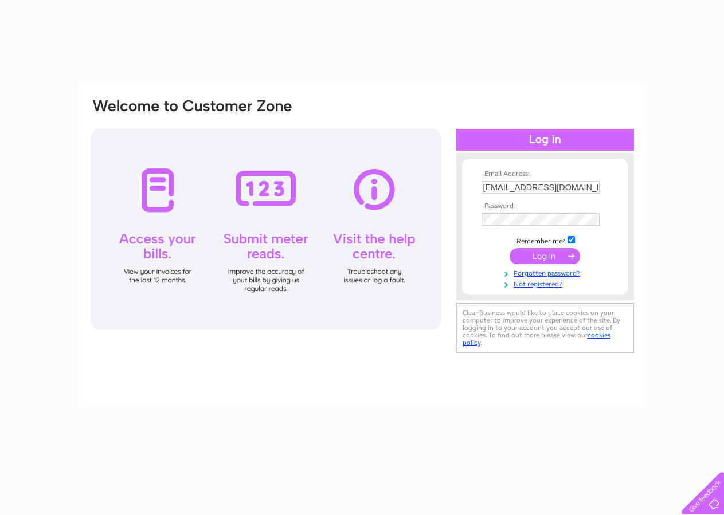  I want to click on th: Email Address:, so click(545, 174).